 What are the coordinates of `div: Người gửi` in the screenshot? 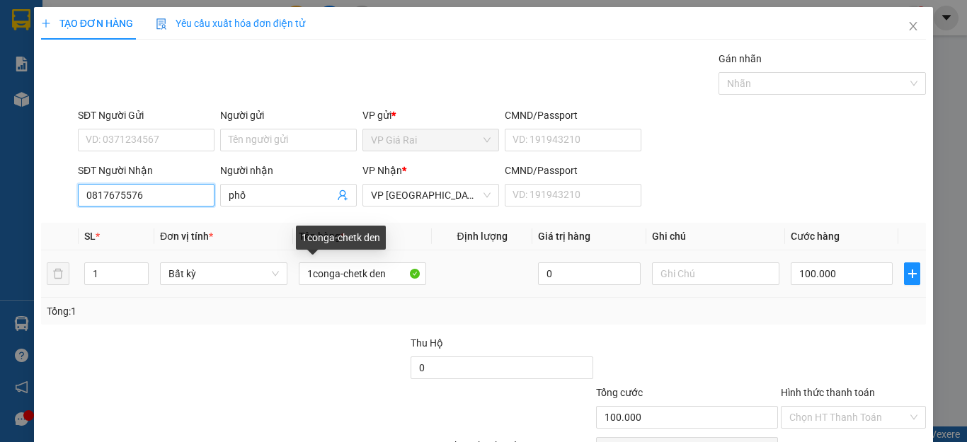 It's located at (288, 115).